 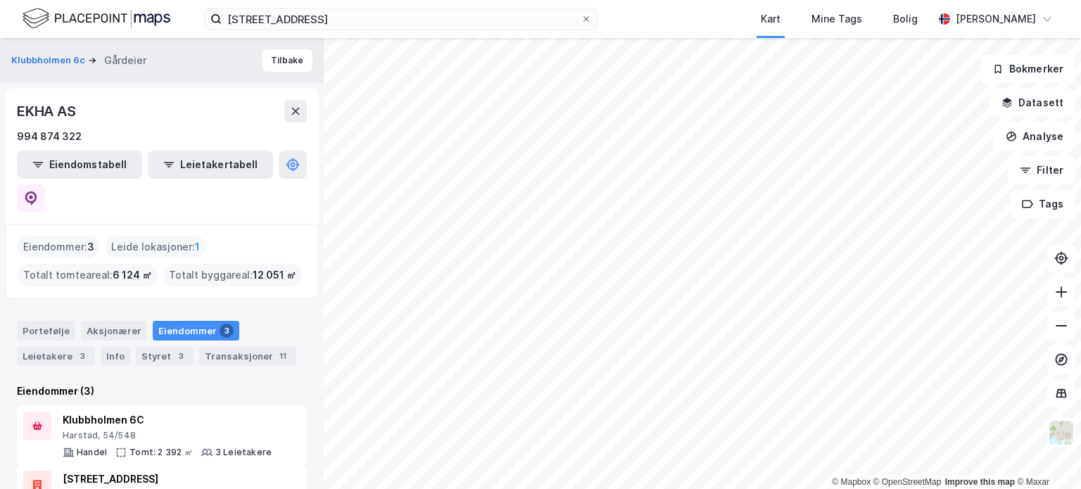 I want to click on div: Kontrollprogram for chat, so click(x=1046, y=455).